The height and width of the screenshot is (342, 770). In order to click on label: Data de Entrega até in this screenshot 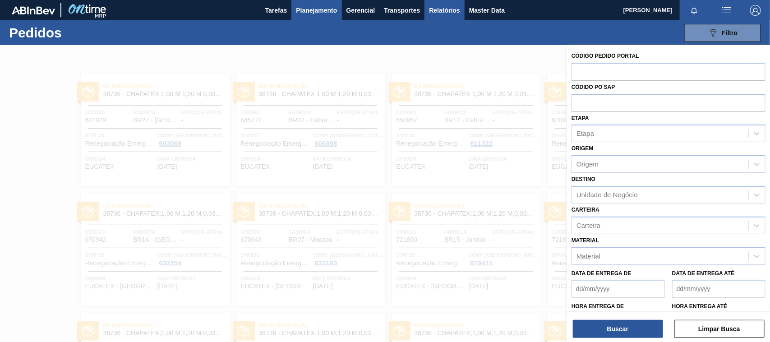, I will do `click(703, 273)`.